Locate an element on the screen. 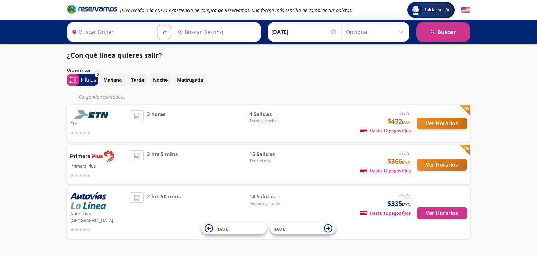 The width and height of the screenshot is (537, 257). span: 3 horas is located at coordinates (156, 123).